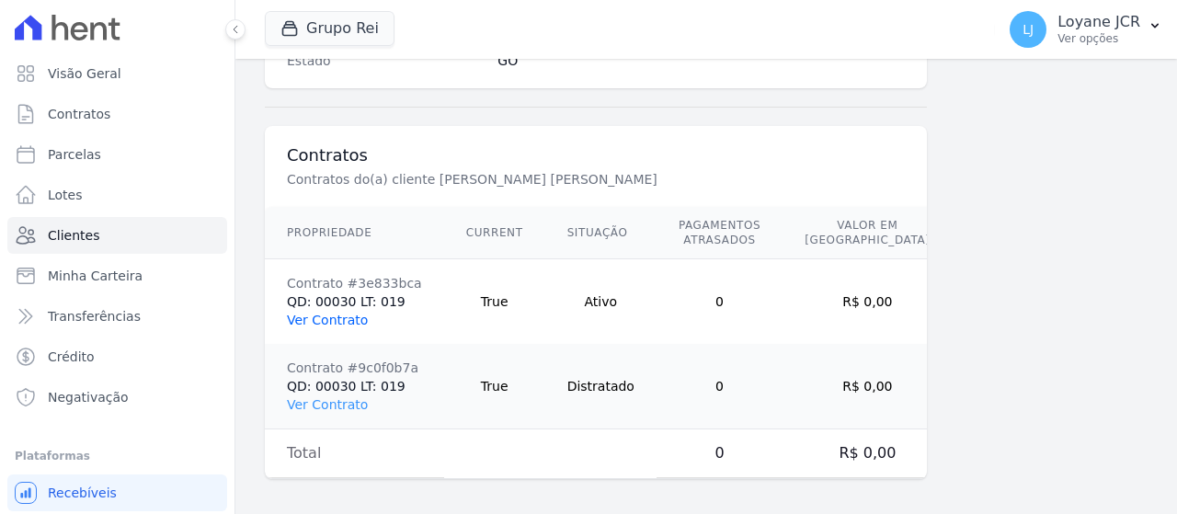  What do you see at coordinates (74, 235) in the screenshot?
I see `span: Clientes` at bounding box center [74, 235].